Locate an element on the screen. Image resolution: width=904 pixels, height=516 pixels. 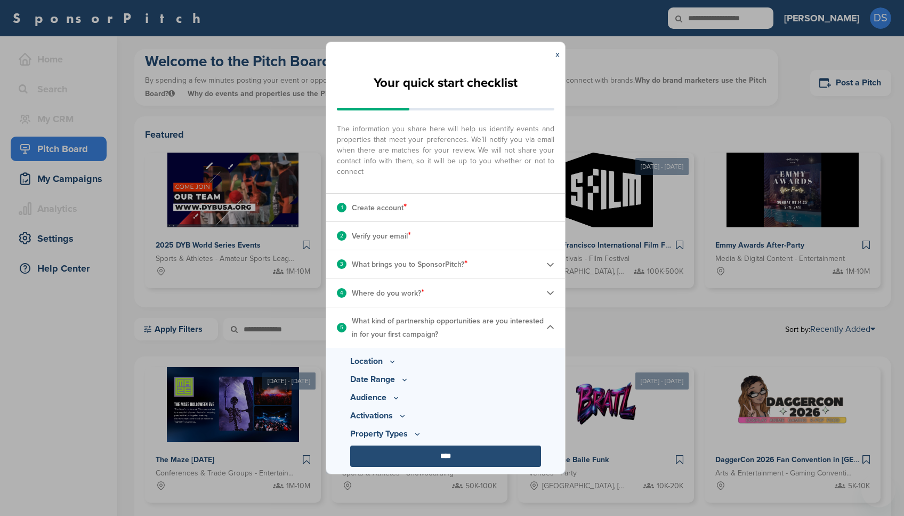
p: What kind of partnership opportunities are you interested in for your first campaign? is located at coordinates (449, 327).